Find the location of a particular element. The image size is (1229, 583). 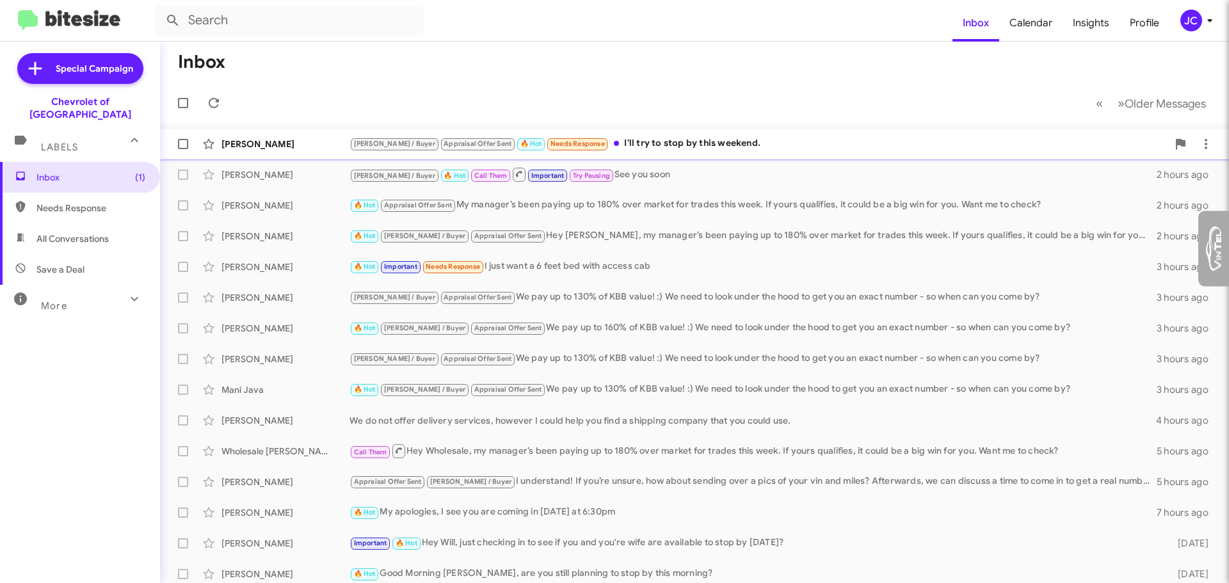

button: JC is located at coordinates (1192, 20).